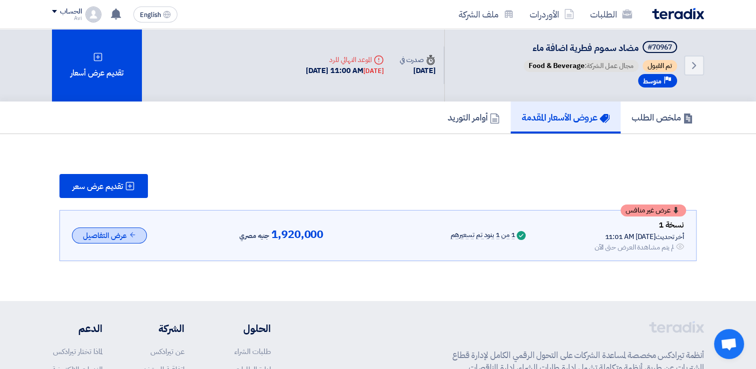 Image resolution: width=756 pixels, height=369 pixels. What do you see at coordinates (474, 117) in the screenshot?
I see `a: أوامر التوريد` at bounding box center [474, 117].